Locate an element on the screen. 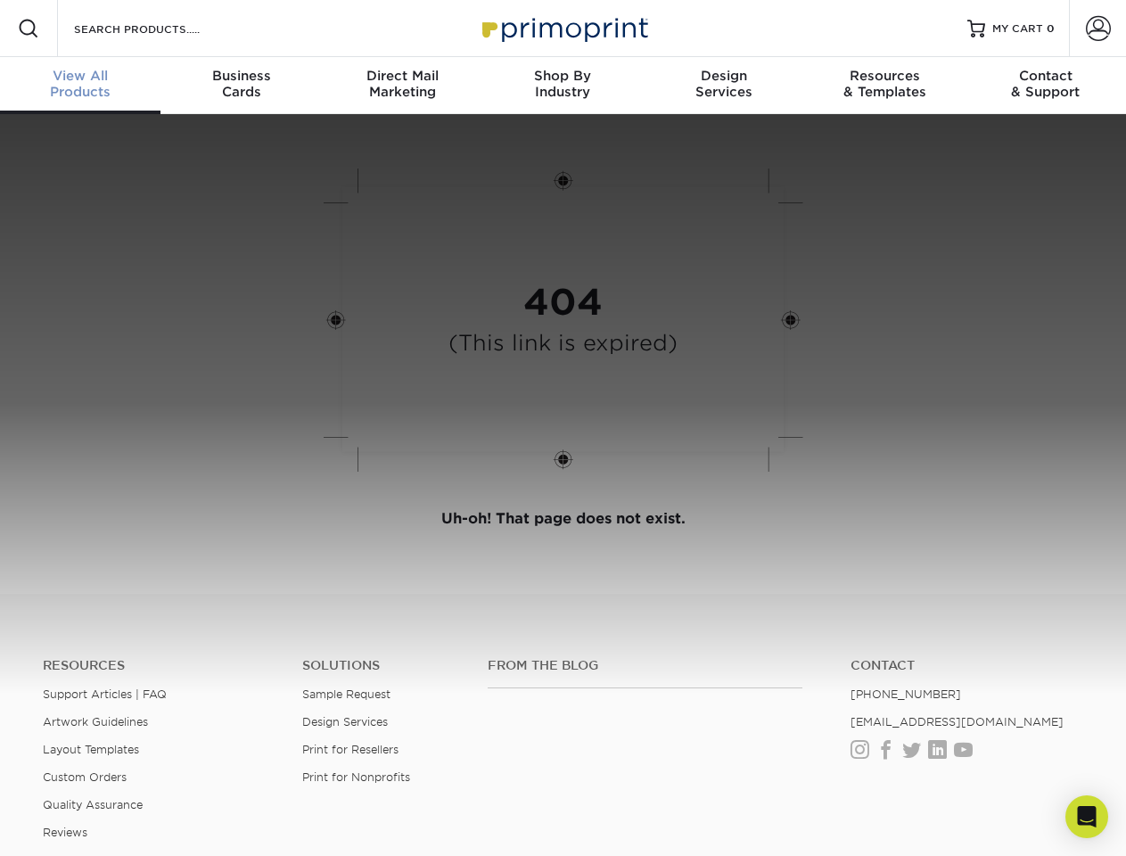  input: SEARCH PRODUCTS..... is located at coordinates (159, 29).